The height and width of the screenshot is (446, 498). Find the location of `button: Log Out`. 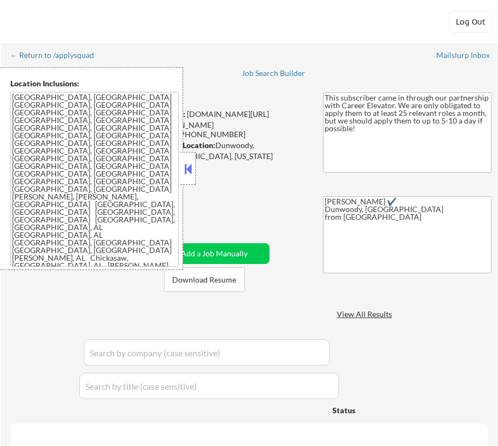

button: Log Out is located at coordinates (471, 22).